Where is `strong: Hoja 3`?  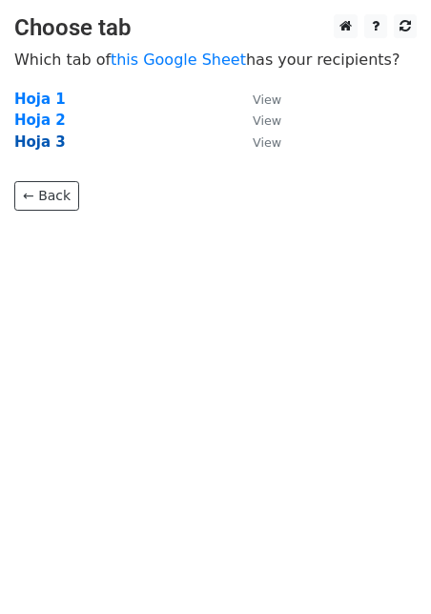
strong: Hoja 3 is located at coordinates (40, 142).